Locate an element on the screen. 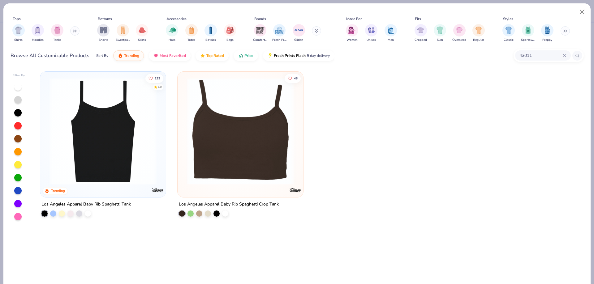  div: filter for Hoodies is located at coordinates (38, 33).